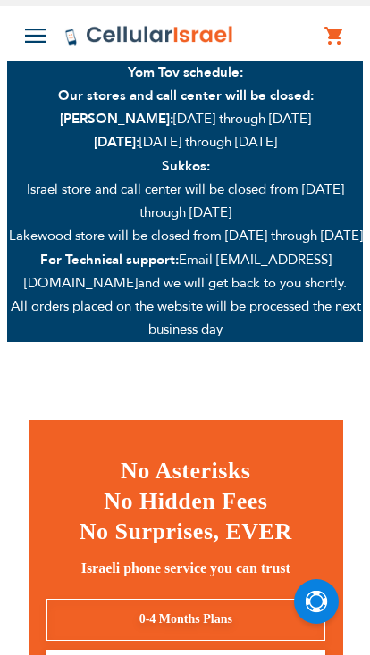  What do you see at coordinates (186, 502) in the screenshot?
I see `h1: No Asterisks No Hidden Fees No Surprises, EVER` at bounding box center [186, 502].